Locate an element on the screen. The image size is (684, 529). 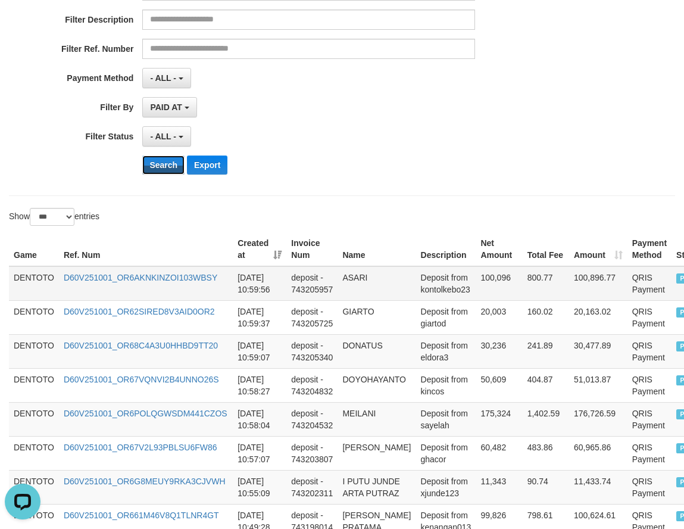
td: 176,726.59 is located at coordinates (598, 418).